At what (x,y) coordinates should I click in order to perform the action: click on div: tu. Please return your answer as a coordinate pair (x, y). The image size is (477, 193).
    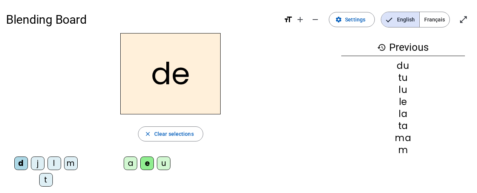
    Looking at the image, I should click on (403, 78).